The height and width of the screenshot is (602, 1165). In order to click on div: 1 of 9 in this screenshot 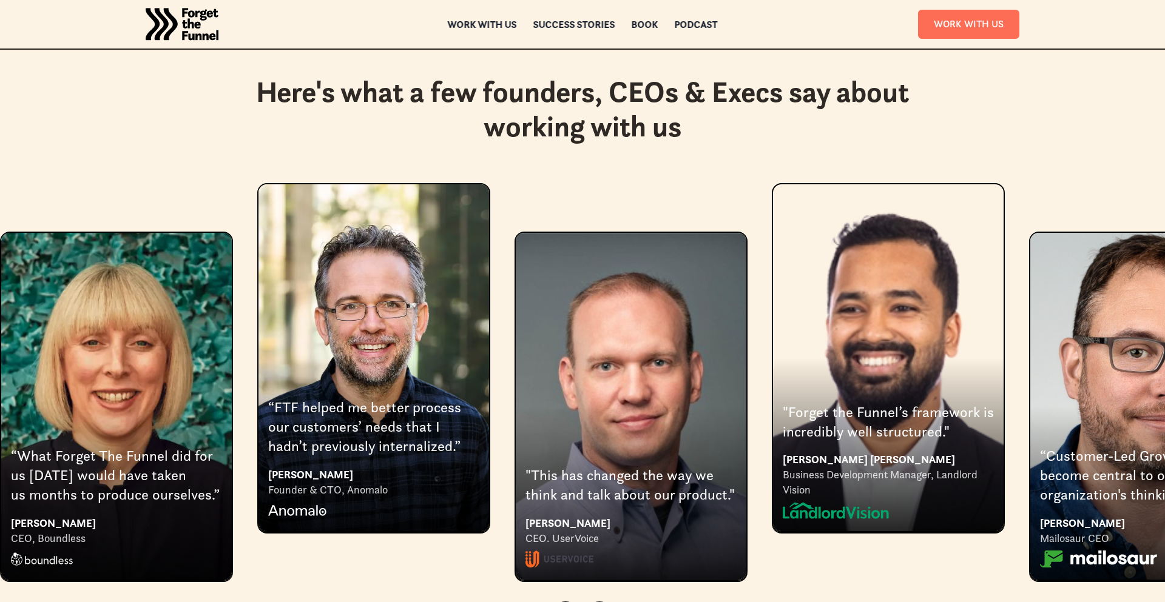, I will do `click(631, 382)`.